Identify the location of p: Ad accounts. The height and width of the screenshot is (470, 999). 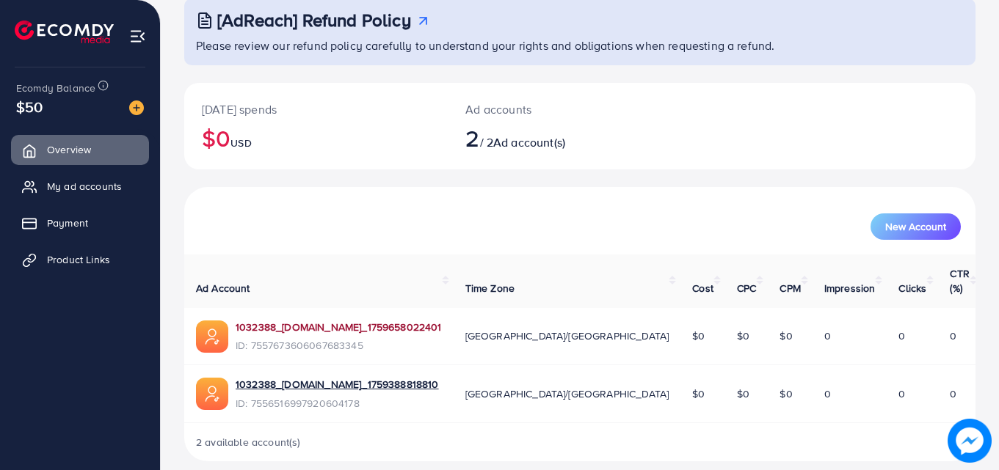
(547, 109).